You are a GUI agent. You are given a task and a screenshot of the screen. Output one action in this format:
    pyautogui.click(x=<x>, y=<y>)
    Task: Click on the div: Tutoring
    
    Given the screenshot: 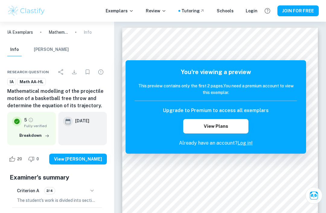 What is the action you would take?
    pyautogui.click(x=193, y=11)
    